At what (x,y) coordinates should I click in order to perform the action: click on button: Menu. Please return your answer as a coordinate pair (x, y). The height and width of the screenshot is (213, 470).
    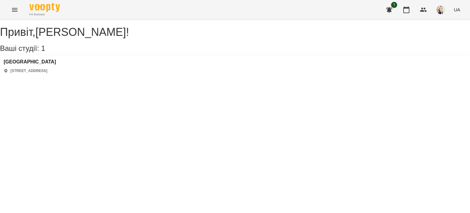
    Looking at the image, I should click on (15, 10).